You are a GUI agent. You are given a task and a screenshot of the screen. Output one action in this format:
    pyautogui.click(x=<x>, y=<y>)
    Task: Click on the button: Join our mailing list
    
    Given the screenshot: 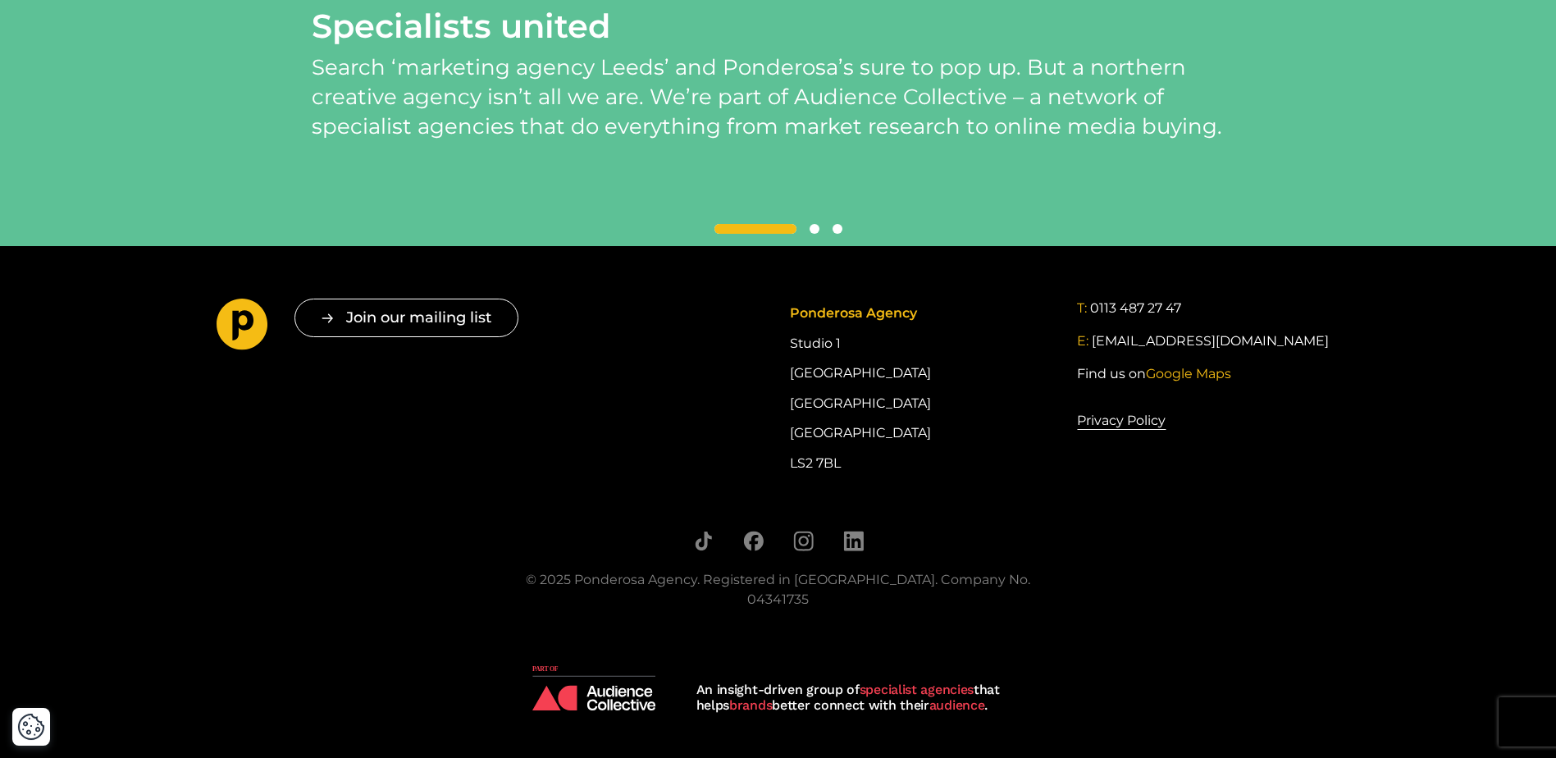 What is the action you would take?
    pyautogui.click(x=406, y=317)
    